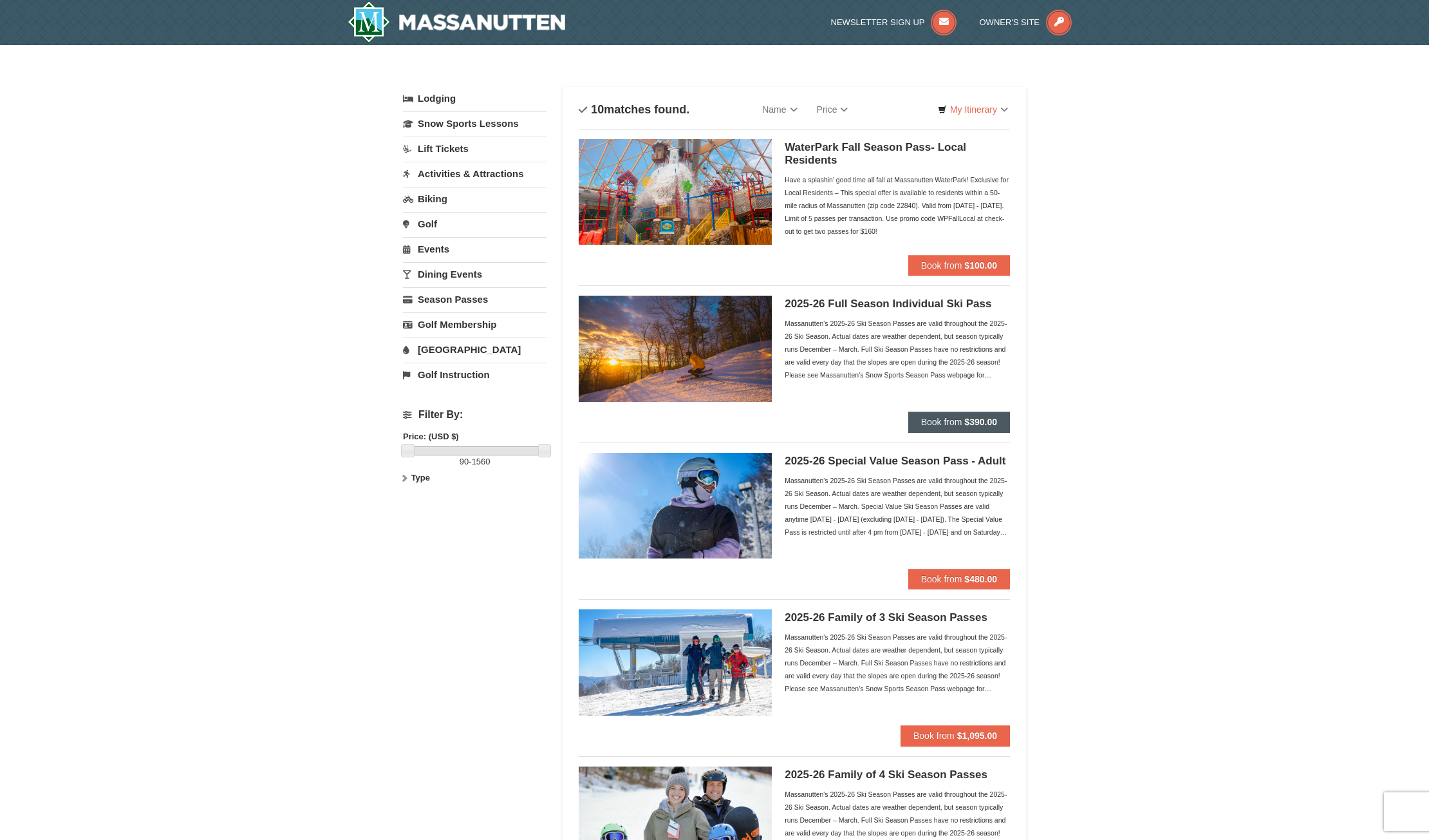 This screenshot has height=840, width=1429. I want to click on img: 6619937-208-2295c65e.jpg, so click(675, 349).